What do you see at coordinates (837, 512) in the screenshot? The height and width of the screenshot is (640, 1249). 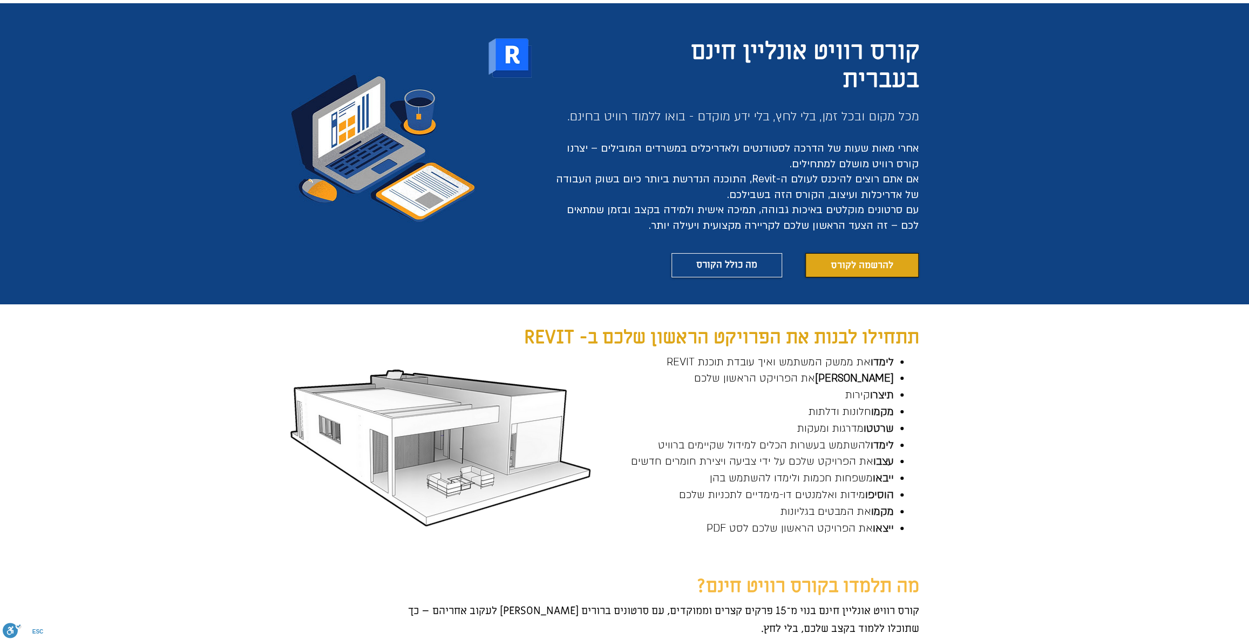 I see `span: את המבטים בגליונות` at bounding box center [837, 512].